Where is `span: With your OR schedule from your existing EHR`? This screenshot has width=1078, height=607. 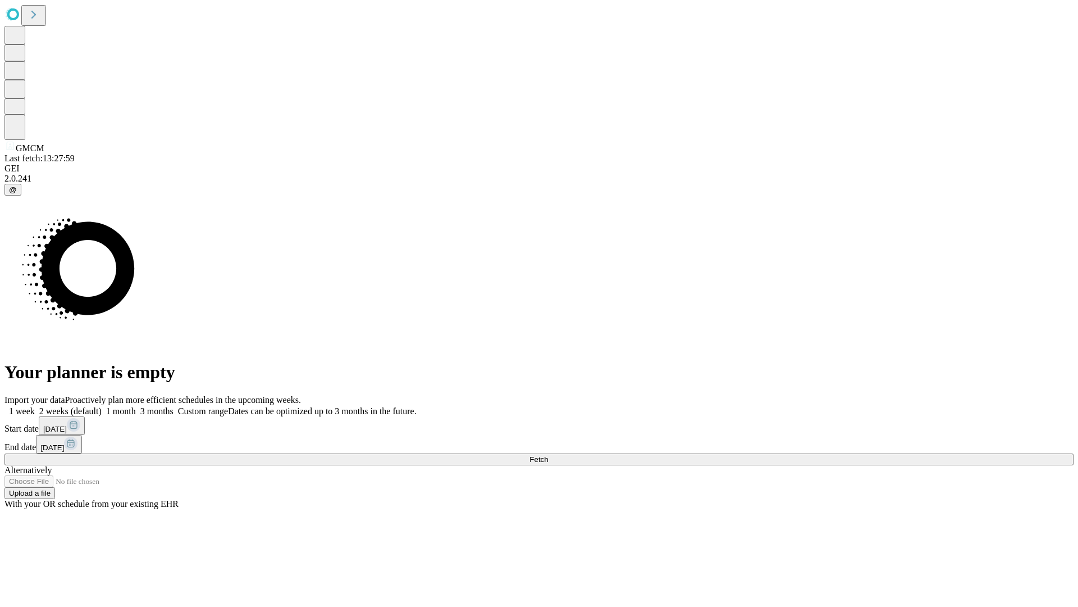
span: With your OR schedule from your existing EHR is located at coordinates (92, 503).